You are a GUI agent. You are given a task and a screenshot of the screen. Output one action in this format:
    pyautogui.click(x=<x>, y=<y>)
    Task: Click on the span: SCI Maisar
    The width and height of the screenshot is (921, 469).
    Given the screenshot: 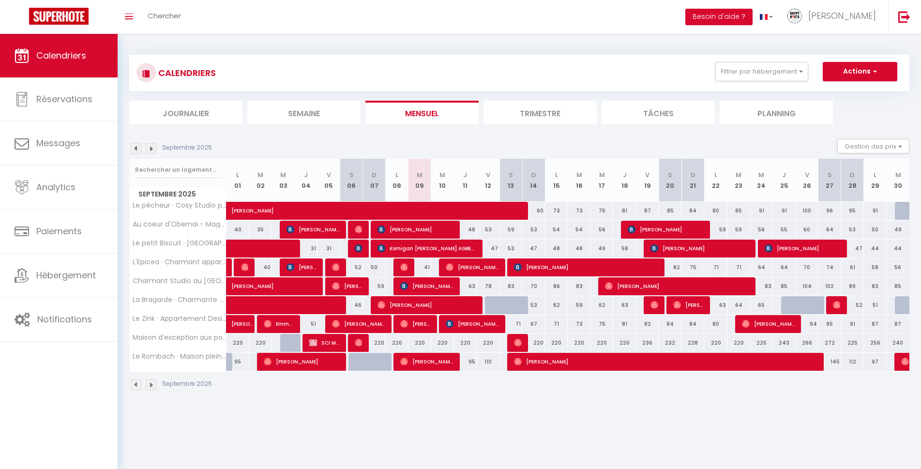 What is the action you would take?
    pyautogui.click(x=324, y=343)
    